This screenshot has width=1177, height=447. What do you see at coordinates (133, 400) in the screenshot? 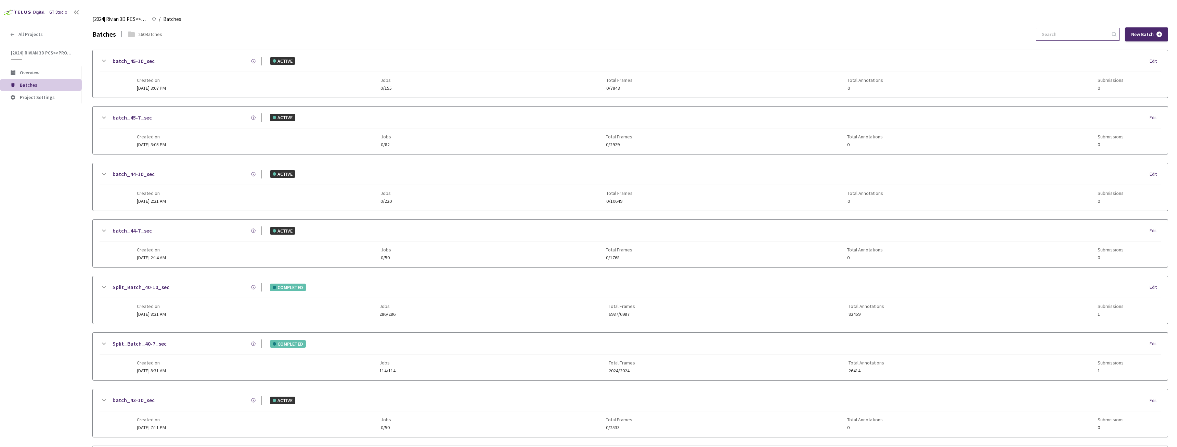
I see `a: batch_43-10_sec` at bounding box center [133, 400].